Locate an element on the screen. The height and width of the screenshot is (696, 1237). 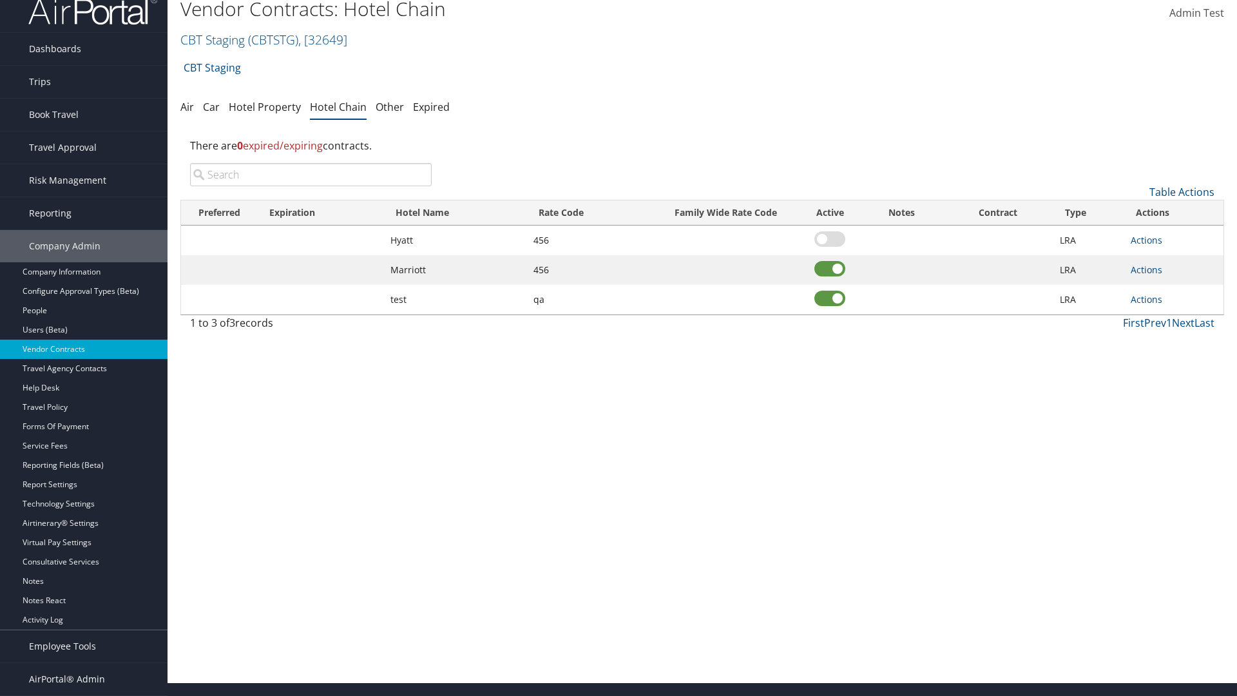
th: Hotel Name: activate to sort column ascending is located at coordinates (455, 213).